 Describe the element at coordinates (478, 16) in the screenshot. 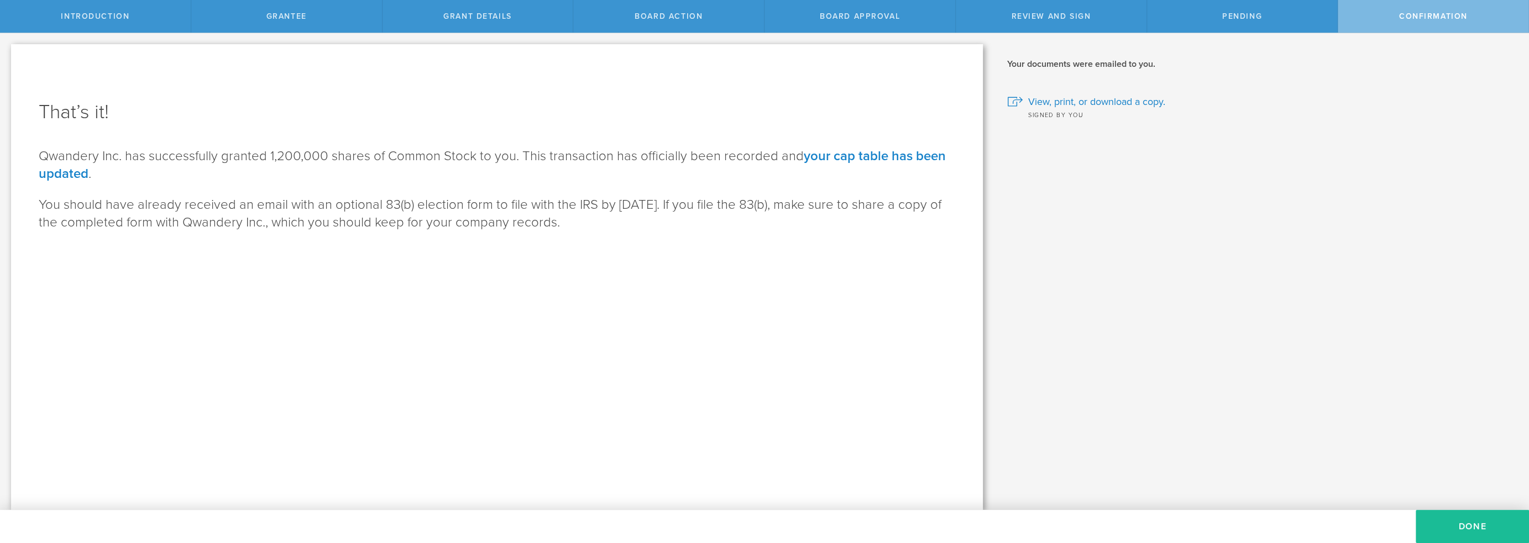

I see `span: Grant Details` at that location.